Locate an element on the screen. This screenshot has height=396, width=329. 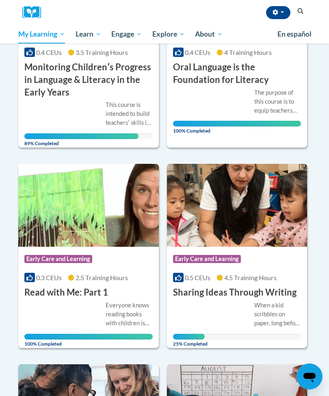
span: 3.5 Training Hours is located at coordinates (102, 52).